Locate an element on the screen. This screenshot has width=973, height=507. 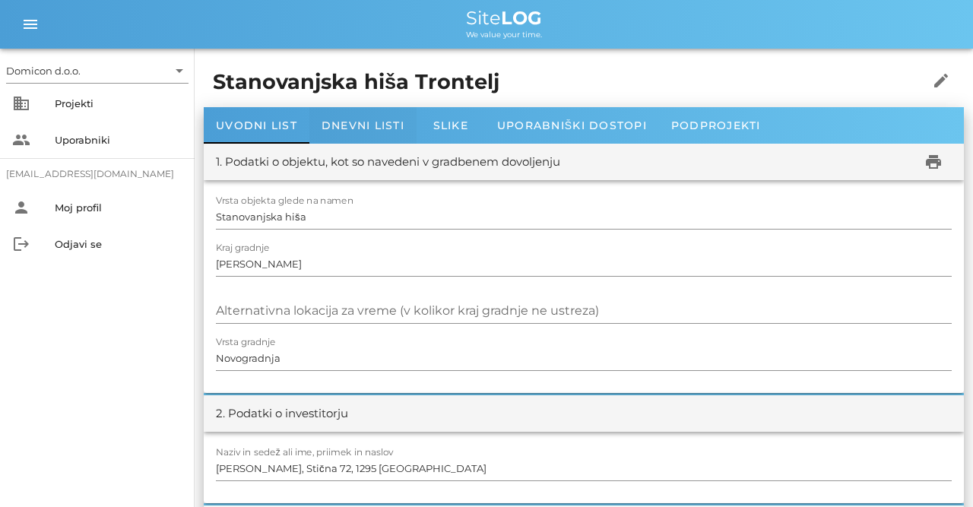
span: Uporabniški dostopi is located at coordinates (572, 125).